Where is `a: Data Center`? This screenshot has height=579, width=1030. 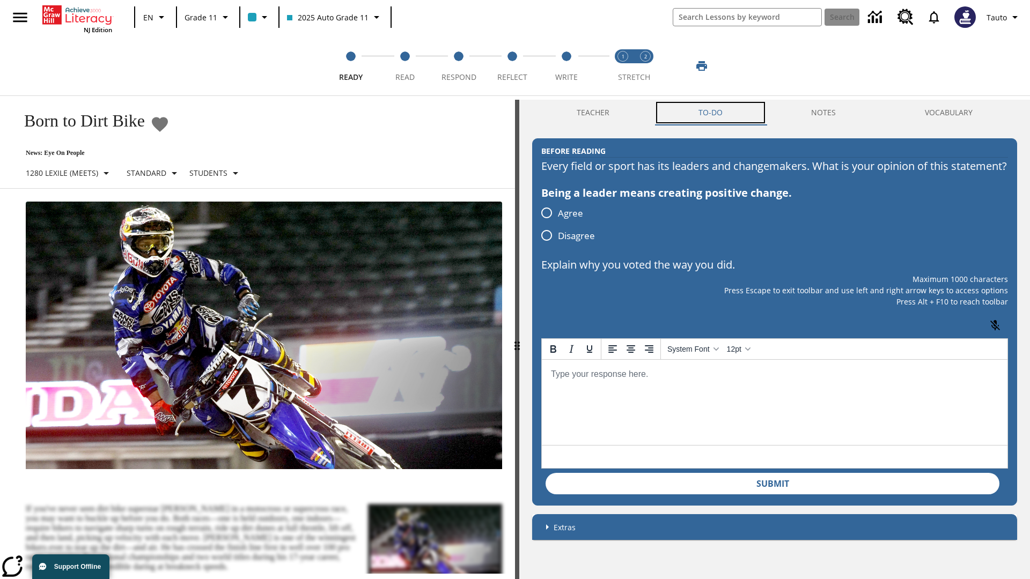
a: Data Center is located at coordinates (876, 17).